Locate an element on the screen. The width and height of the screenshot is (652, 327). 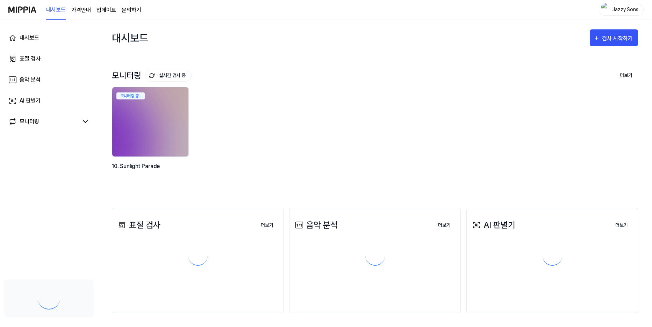
button: 가격안내 is located at coordinates (81, 10).